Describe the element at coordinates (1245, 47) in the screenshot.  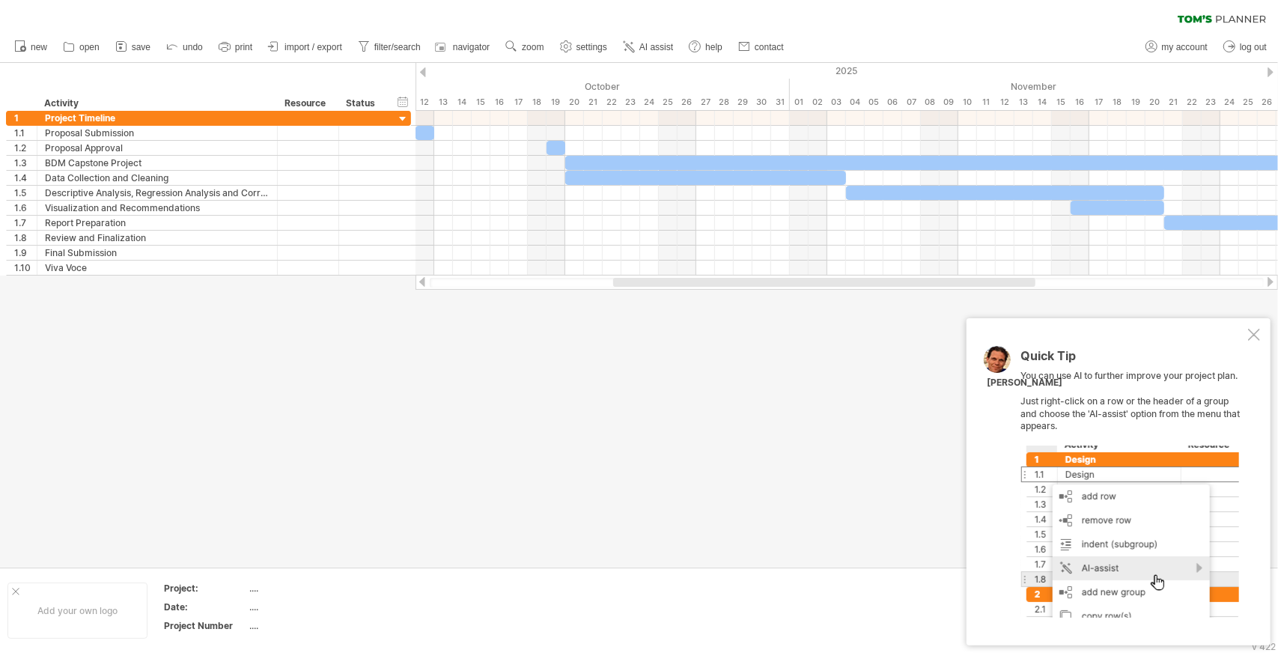
I see `a: log out` at that location.